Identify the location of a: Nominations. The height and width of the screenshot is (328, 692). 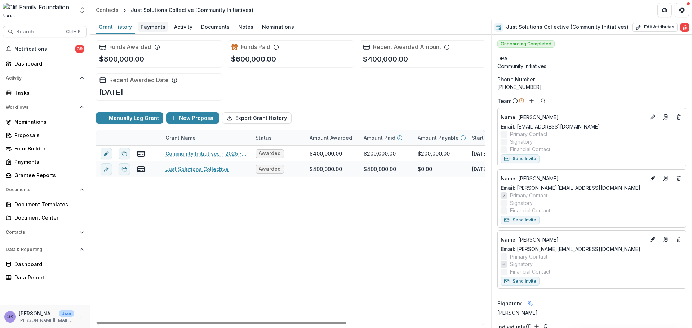
(45, 122).